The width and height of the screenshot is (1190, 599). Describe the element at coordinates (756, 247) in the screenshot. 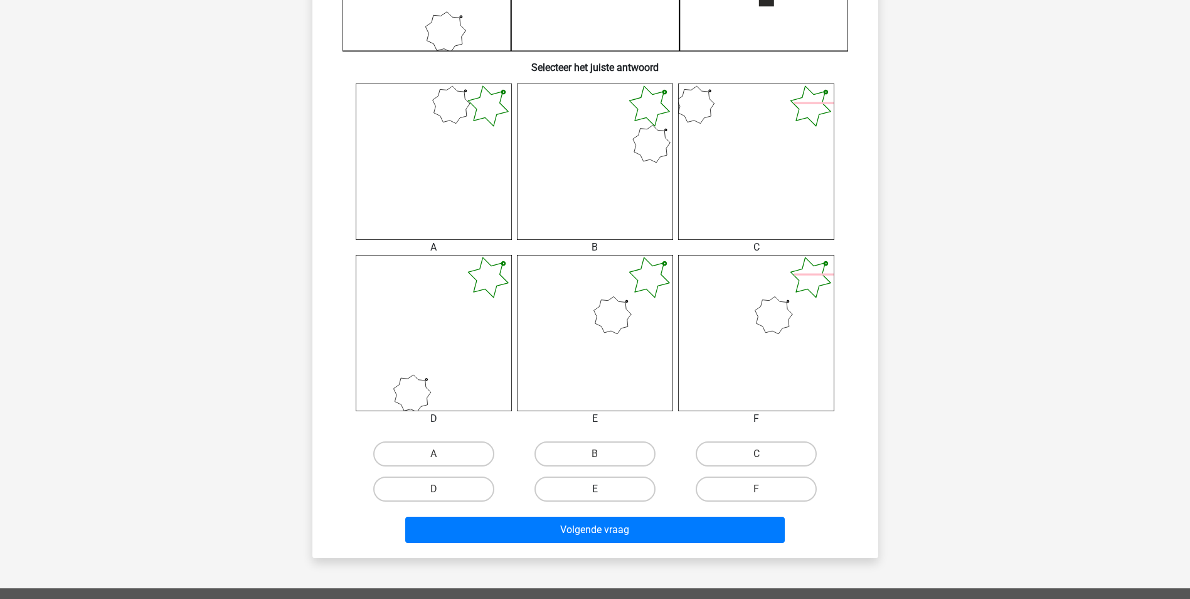

I see `div: C` at that location.